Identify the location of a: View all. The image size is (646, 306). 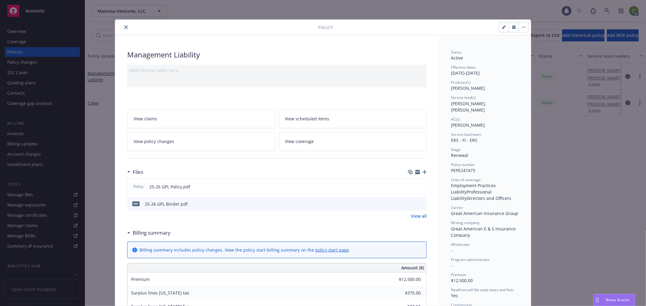
(419, 216).